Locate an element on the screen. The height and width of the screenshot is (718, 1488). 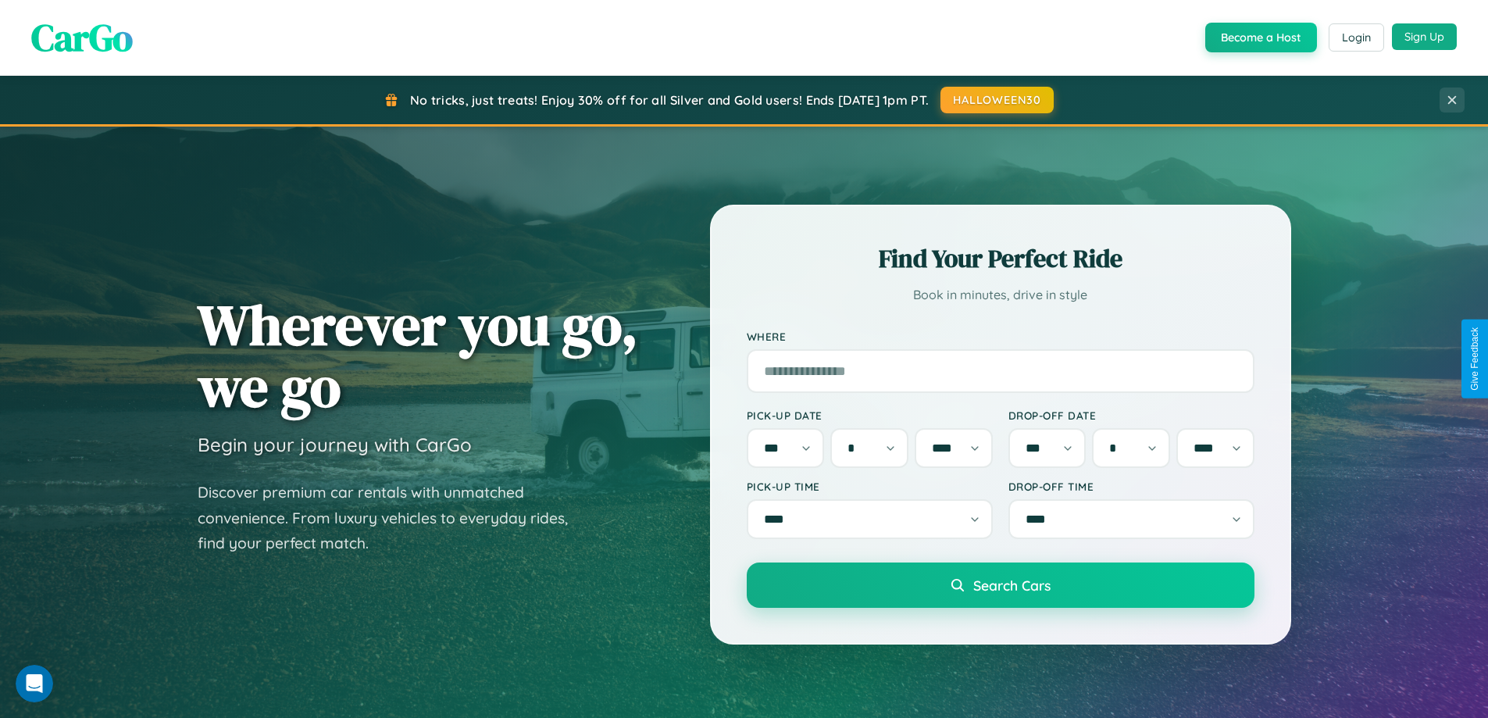
p: Book in minutes, drive in style is located at coordinates (1000, 294).